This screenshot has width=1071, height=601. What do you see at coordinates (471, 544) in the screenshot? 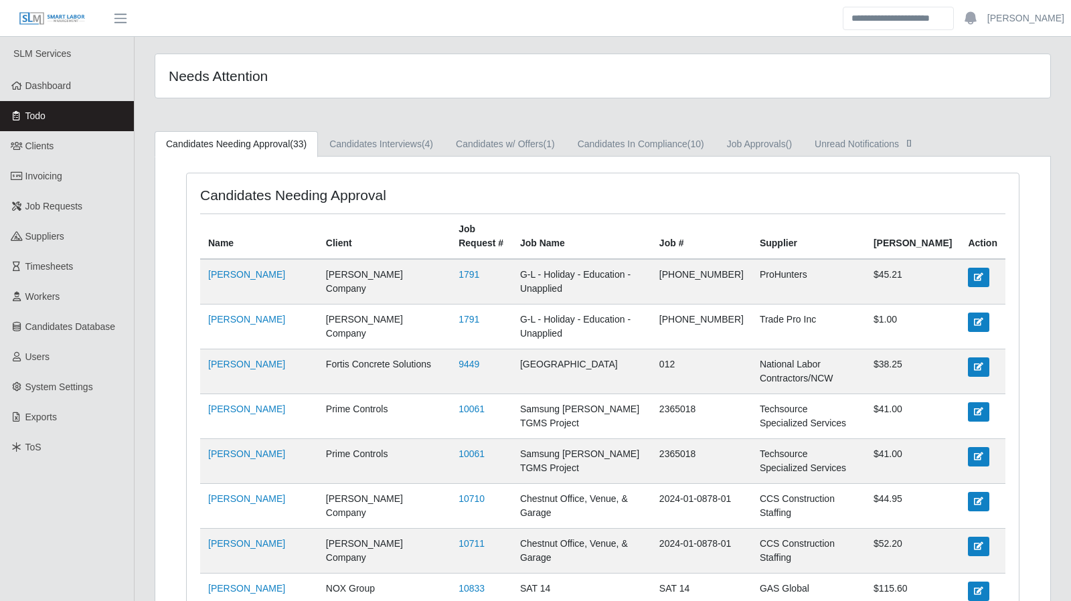
I see `a: 10711` at bounding box center [471, 544].